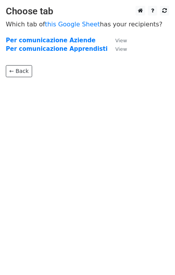  What do you see at coordinates (72, 24) in the screenshot?
I see `a: this Google Sheet` at bounding box center [72, 24].